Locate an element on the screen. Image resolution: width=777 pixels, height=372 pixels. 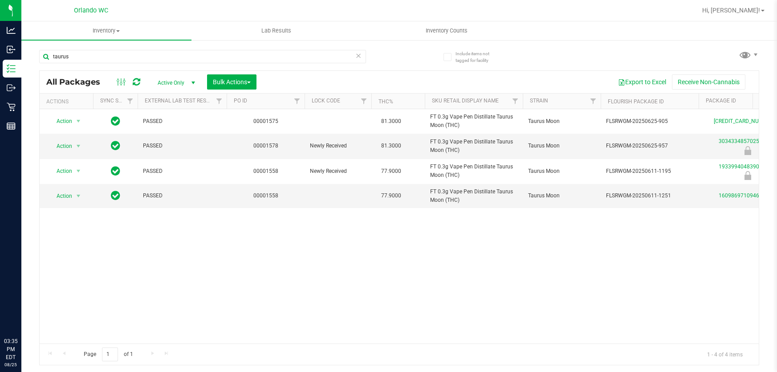
span: 1 - 4 of 4 items is located at coordinates (725, 354).